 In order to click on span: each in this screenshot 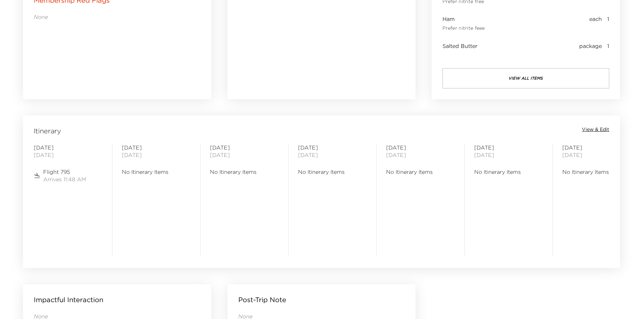, I will do `click(595, 23)`.